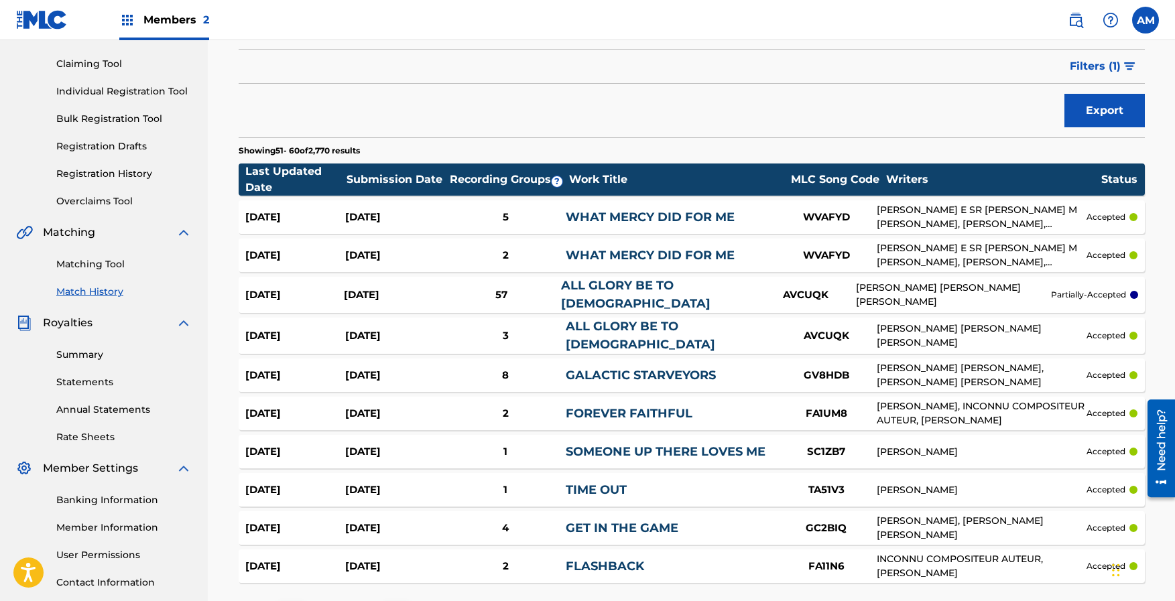 This screenshot has height=601, width=1175. Describe the element at coordinates (124, 174) in the screenshot. I see `a: Registration History` at that location.